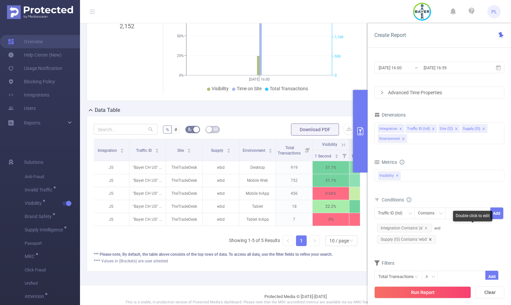 The width and height of the screenshot is (511, 305). I want to click on div: Site (l2), so click(446, 129).